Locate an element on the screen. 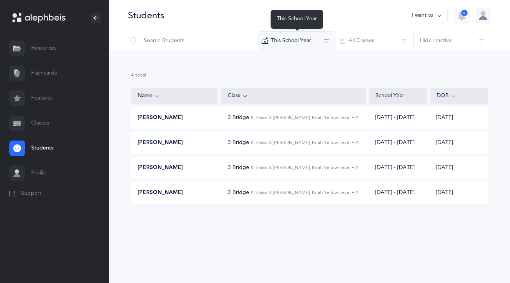 The width and height of the screenshot is (510, 283). div: Students is located at coordinates (146, 15).